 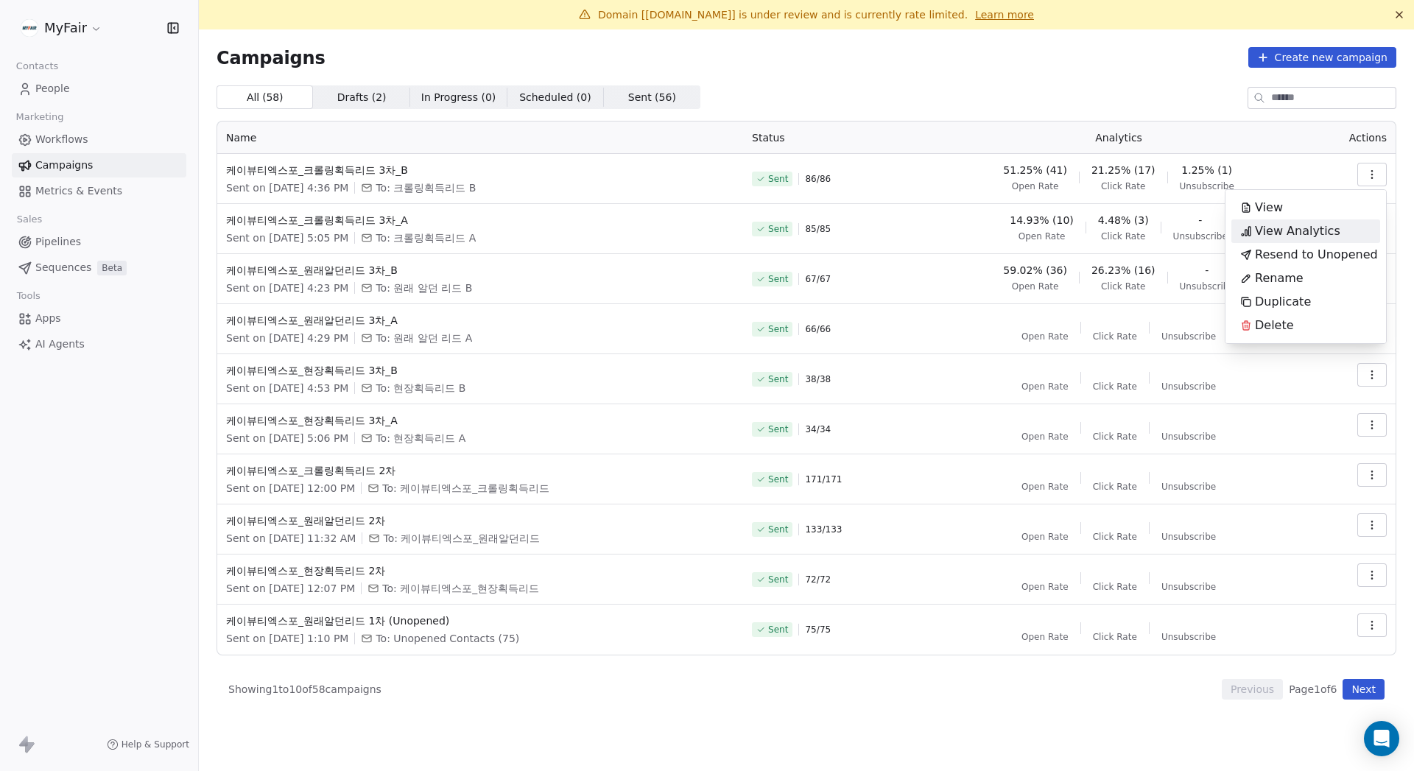 What do you see at coordinates (1283, 302) in the screenshot?
I see `span: Duplicate` at bounding box center [1283, 302].